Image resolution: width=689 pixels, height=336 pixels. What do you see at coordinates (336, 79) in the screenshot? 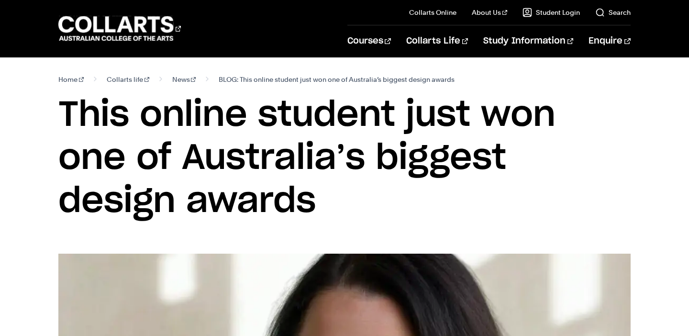
I see `span: BLOG: This online student just won one of Australia’s biggest design awards` at bounding box center [336, 79].